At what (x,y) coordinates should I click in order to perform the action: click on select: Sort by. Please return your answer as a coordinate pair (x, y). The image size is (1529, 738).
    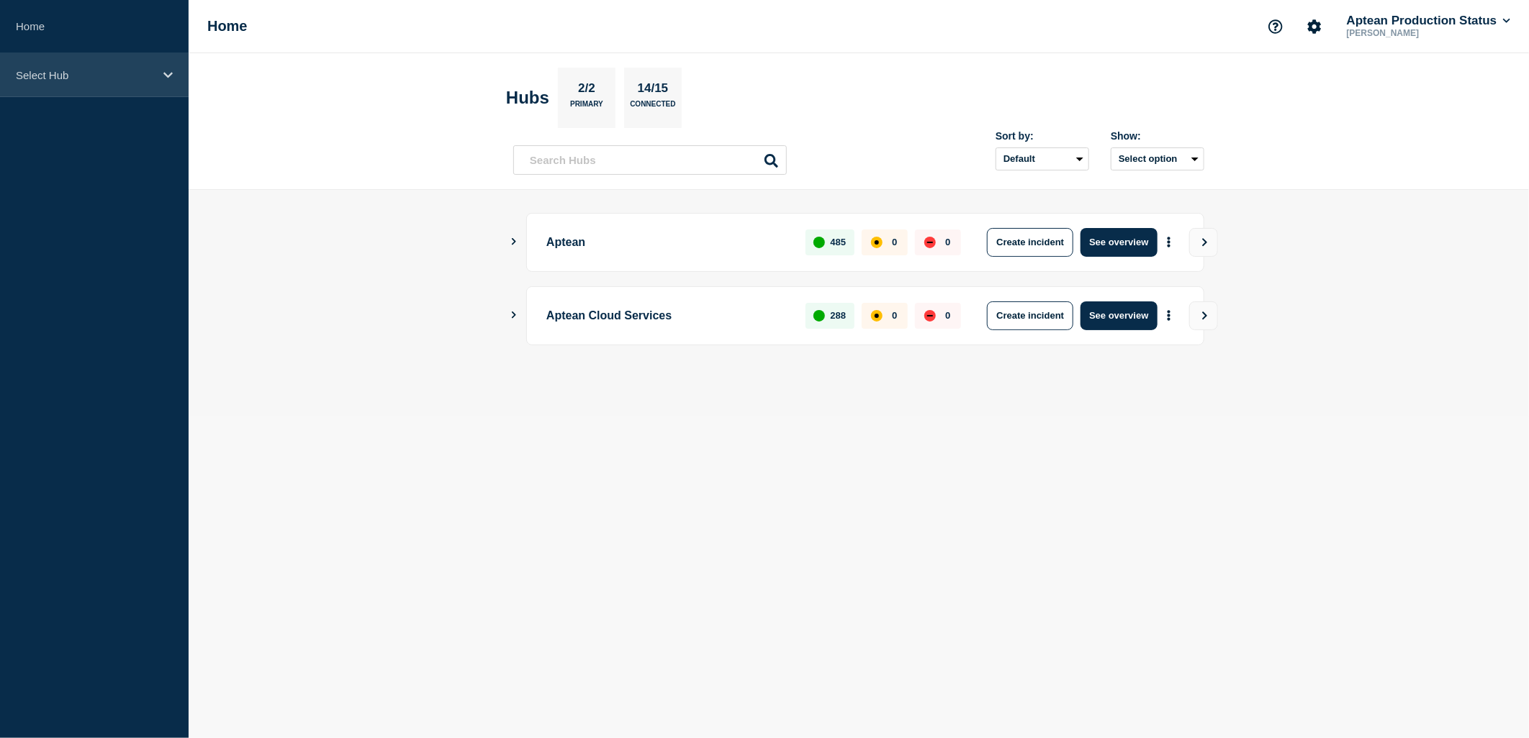
    Looking at the image, I should click on (1042, 159).